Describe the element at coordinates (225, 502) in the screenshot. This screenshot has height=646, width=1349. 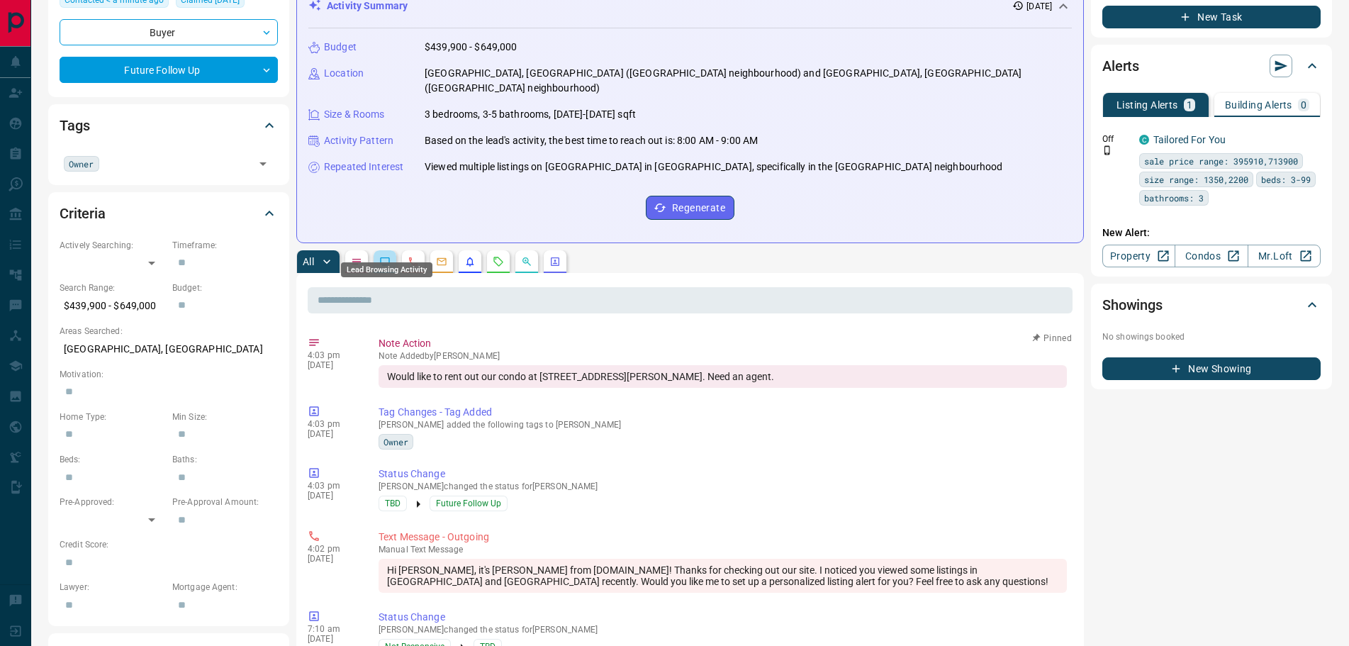
I see `p: Pre-Approval Amount:` at that location.